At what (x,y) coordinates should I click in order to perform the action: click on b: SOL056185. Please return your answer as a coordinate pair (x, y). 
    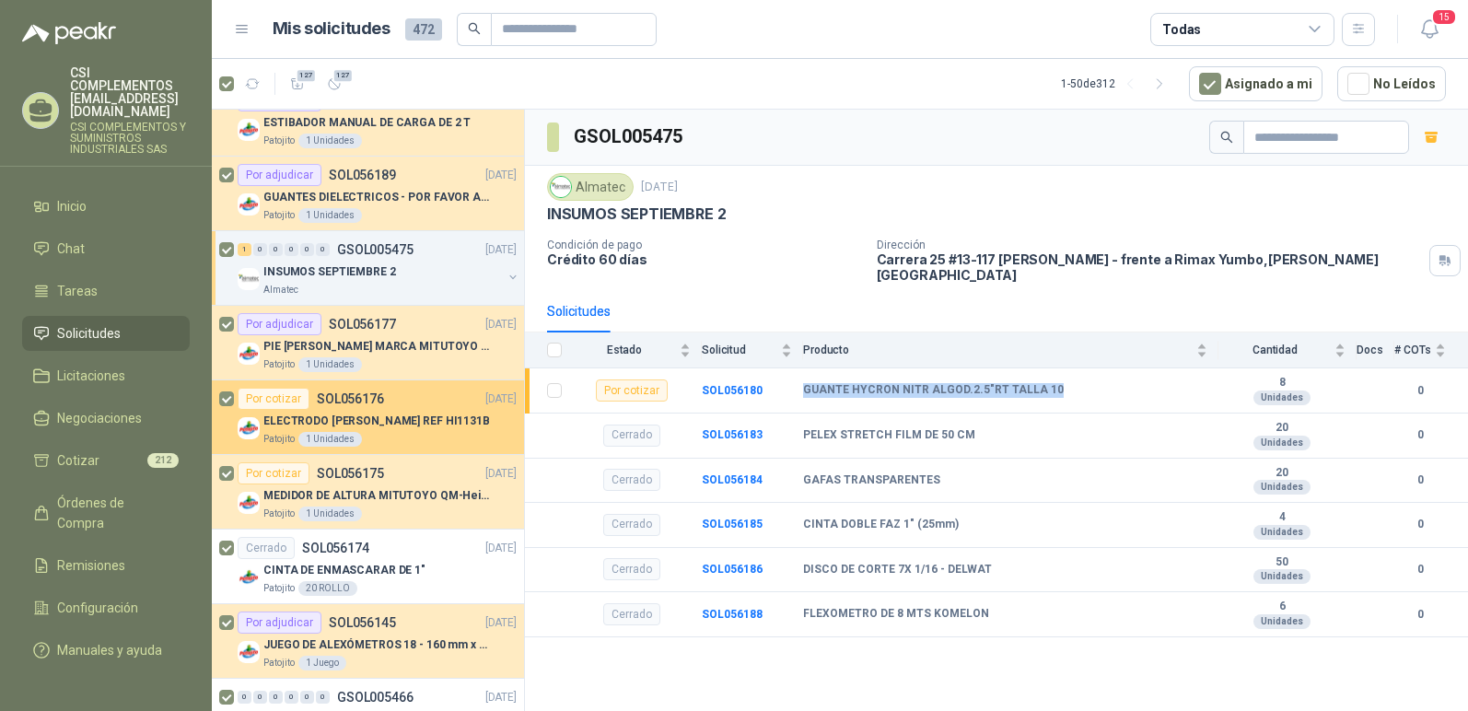
    Looking at the image, I should click on (732, 524).